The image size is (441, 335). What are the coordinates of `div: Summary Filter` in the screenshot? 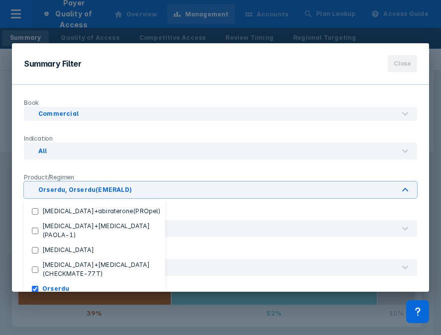 It's located at (52, 64).